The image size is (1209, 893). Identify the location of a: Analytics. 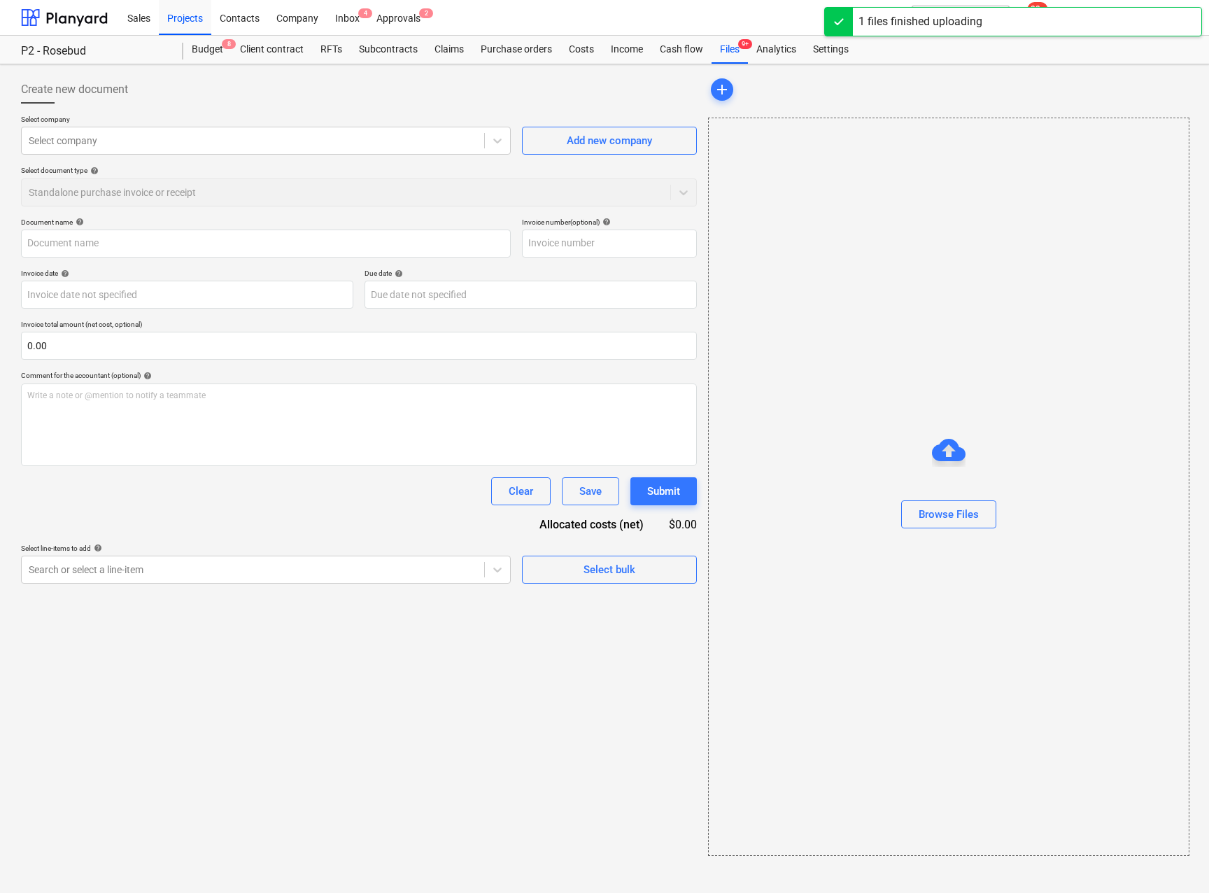
(776, 50).